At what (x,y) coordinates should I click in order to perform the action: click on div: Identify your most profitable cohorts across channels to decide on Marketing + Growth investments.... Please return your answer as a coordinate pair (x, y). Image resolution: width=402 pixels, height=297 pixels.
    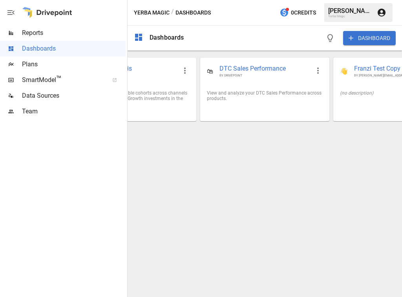
    Looking at the image, I should click on (132, 99).